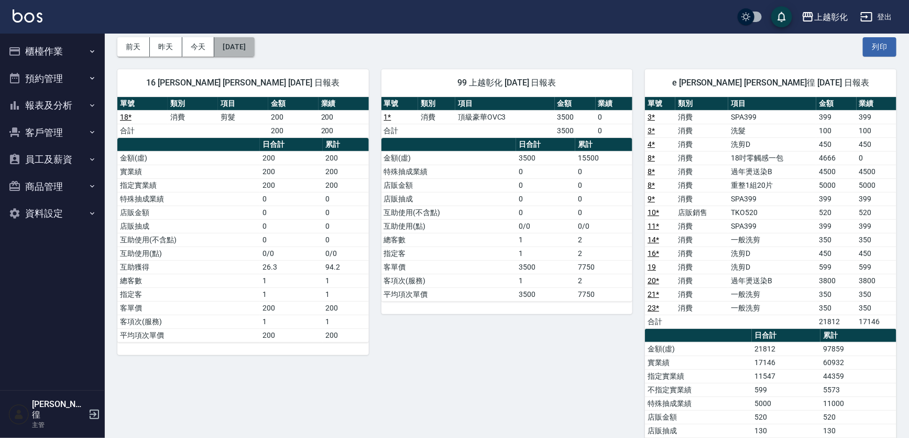 Image resolution: width=909 pixels, height=438 pixels. I want to click on button: 預約管理, so click(52, 79).